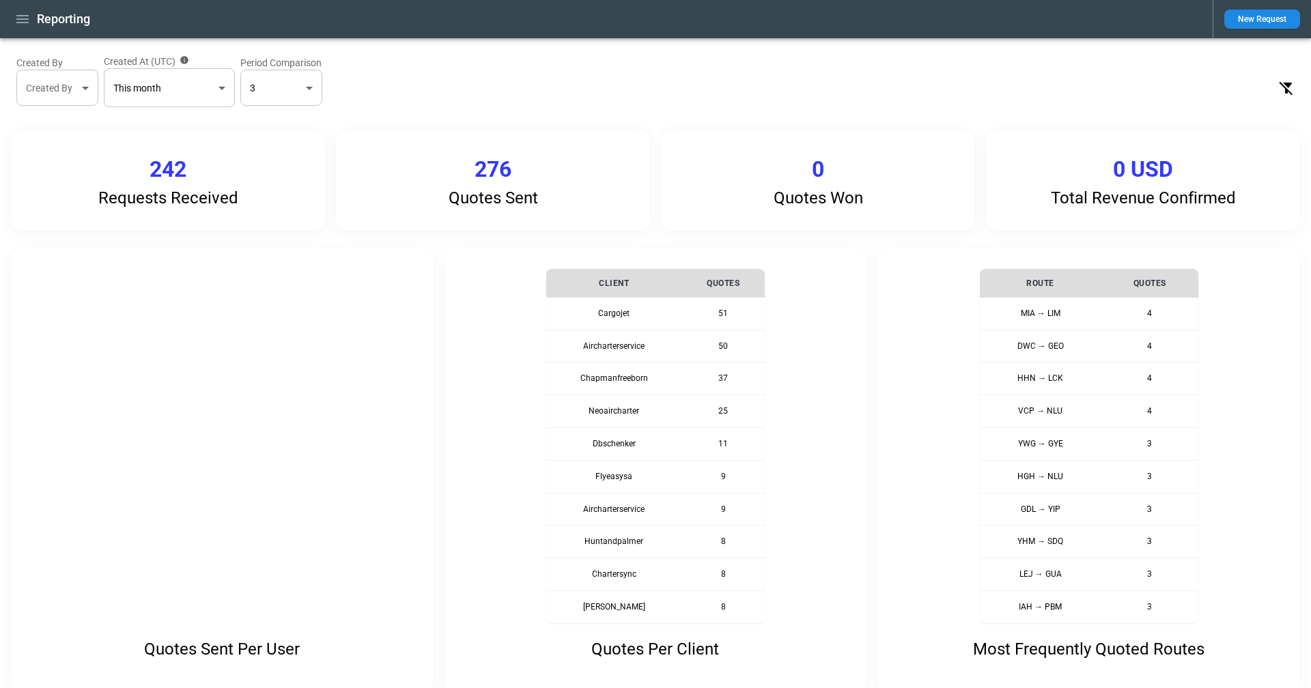  I want to click on th: Cargojet, so click(614, 313).